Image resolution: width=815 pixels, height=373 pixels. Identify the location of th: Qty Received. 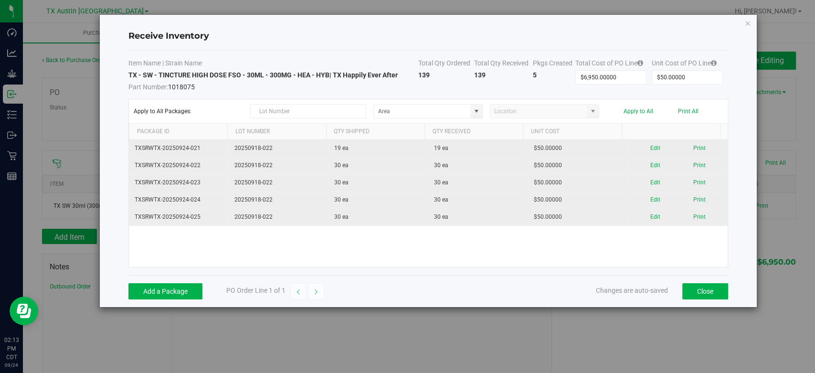
(474, 132).